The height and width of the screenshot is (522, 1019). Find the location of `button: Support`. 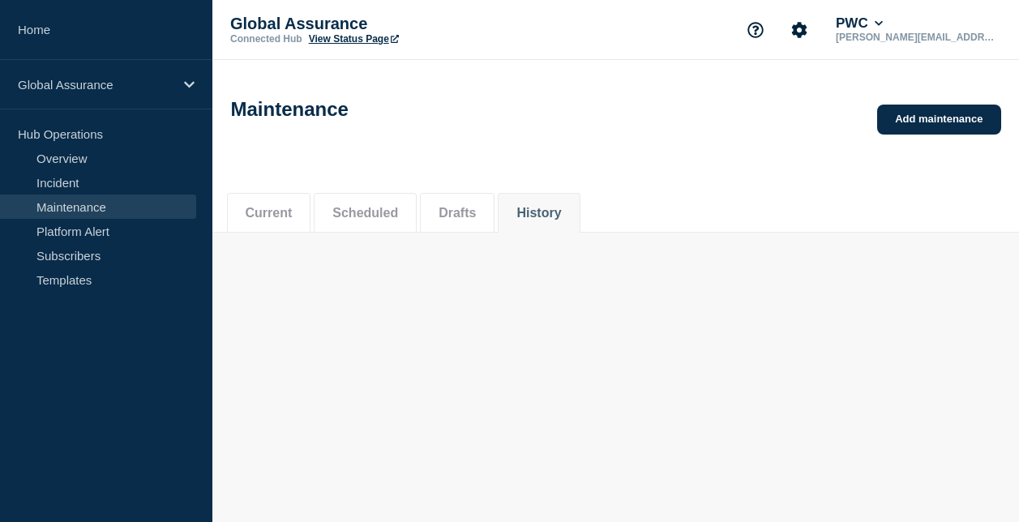

button: Support is located at coordinates (755, 30).